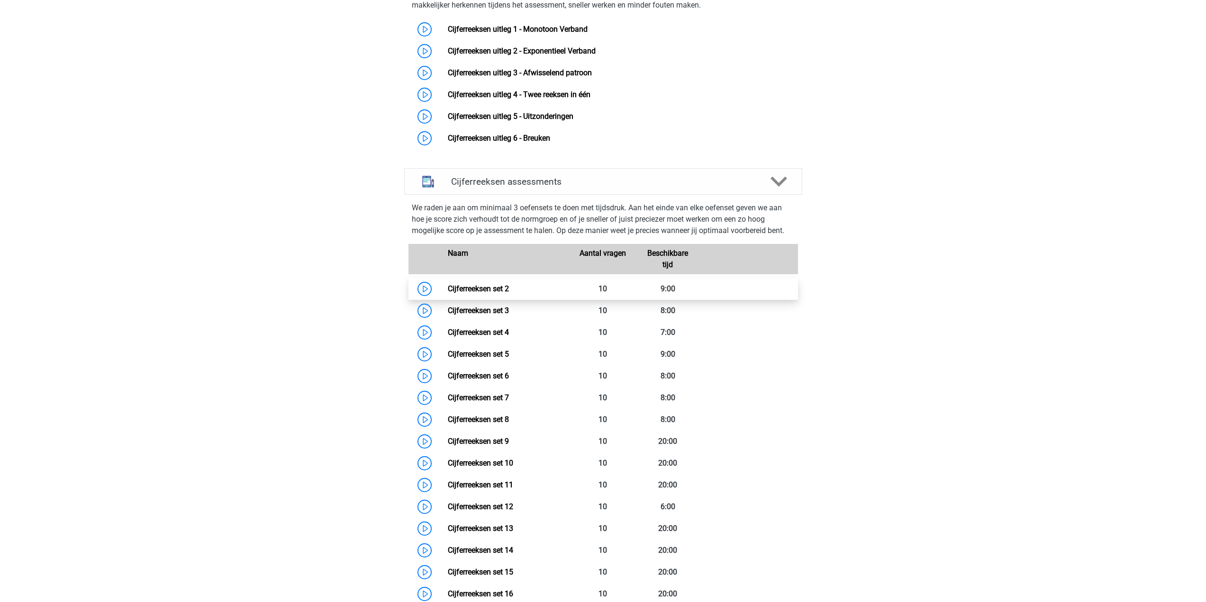 The image size is (1206, 602). I want to click on a: Cijferreeksen uitleg 3 - Afwisselend patroon, so click(520, 73).